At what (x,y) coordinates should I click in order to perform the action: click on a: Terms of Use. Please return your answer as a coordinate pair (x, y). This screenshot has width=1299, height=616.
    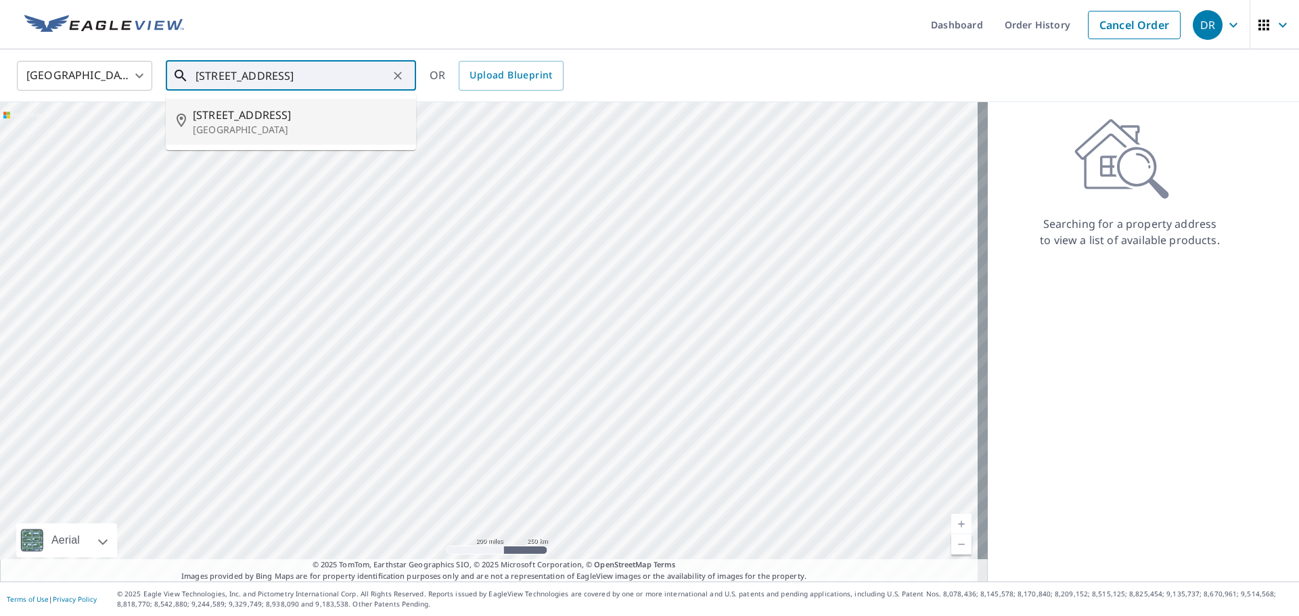
    Looking at the image, I should click on (28, 599).